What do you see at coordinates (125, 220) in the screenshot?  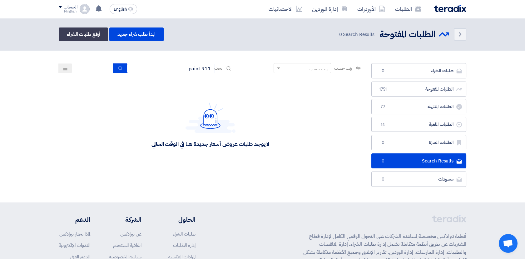 I see `li: الشركة` at bounding box center [125, 220].